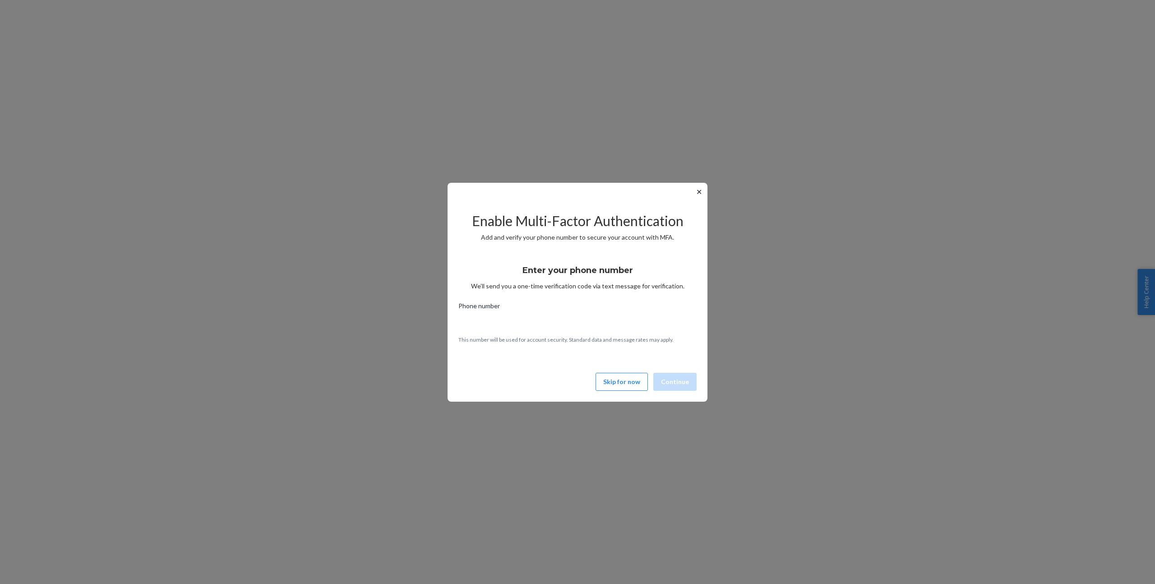 Image resolution: width=1155 pixels, height=584 pixels. Describe the element at coordinates (479, 308) in the screenshot. I see `span: Phone number` at that location.